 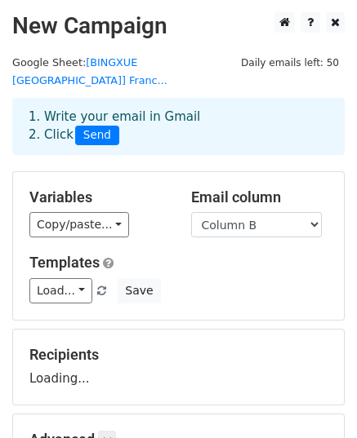 What do you see at coordinates (178, 126) in the screenshot?
I see `div: 1. Write your email in Gmail 2. Click` at bounding box center [178, 126].